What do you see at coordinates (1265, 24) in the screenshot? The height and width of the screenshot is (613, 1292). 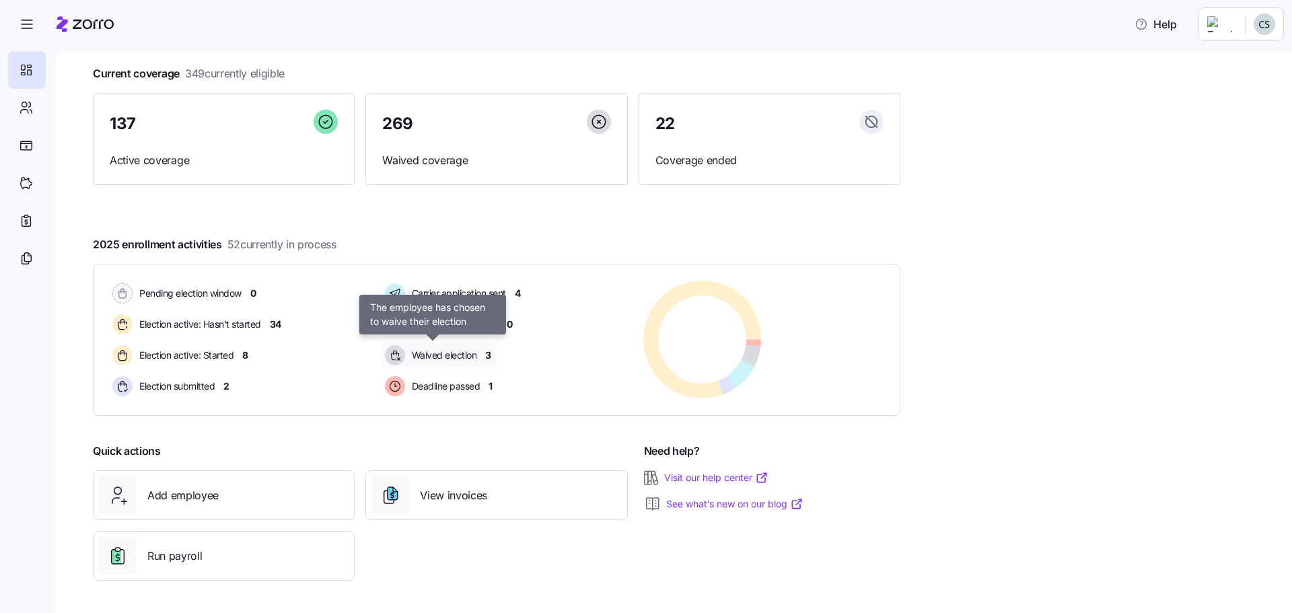 I see `img: 2df6d97b4bcaa7f1b4a2ee07b0c0b24b` at bounding box center [1265, 24].